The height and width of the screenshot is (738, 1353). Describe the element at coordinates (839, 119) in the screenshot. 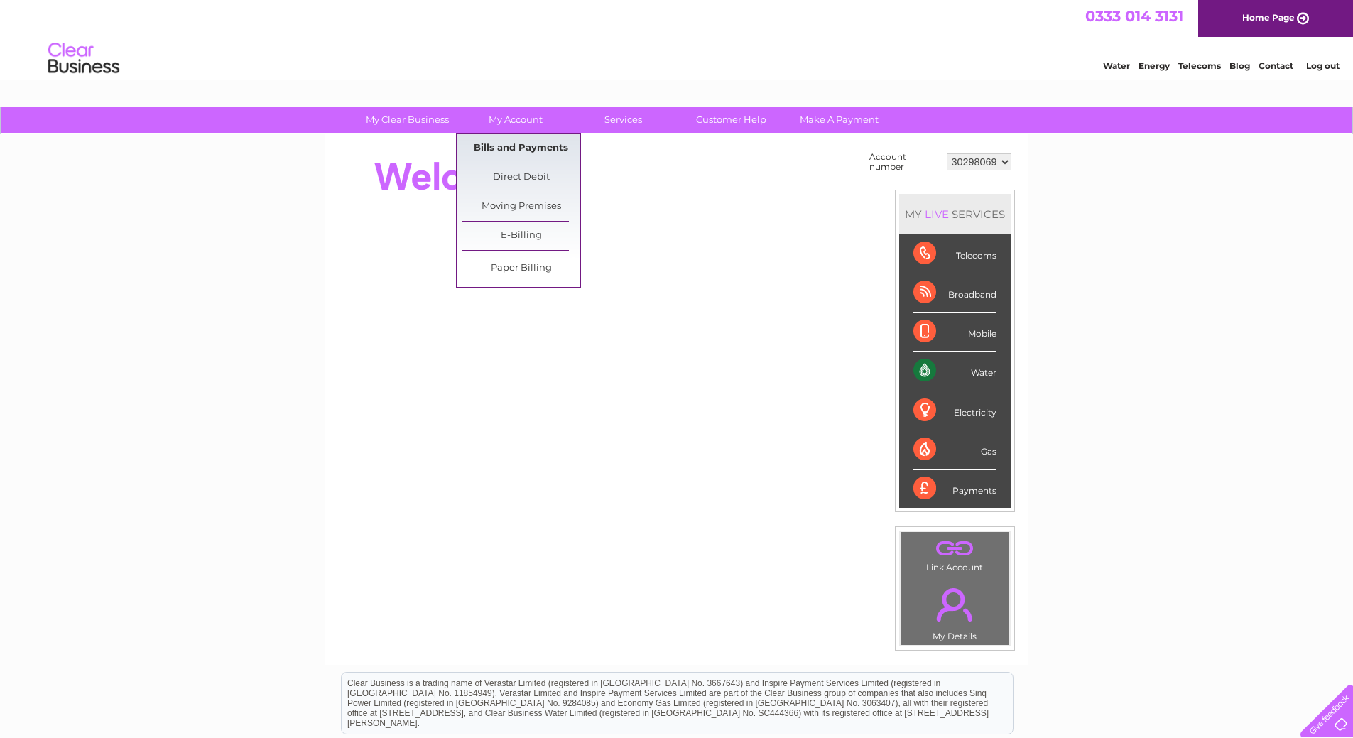

I see `a: Make A Payment` at that location.